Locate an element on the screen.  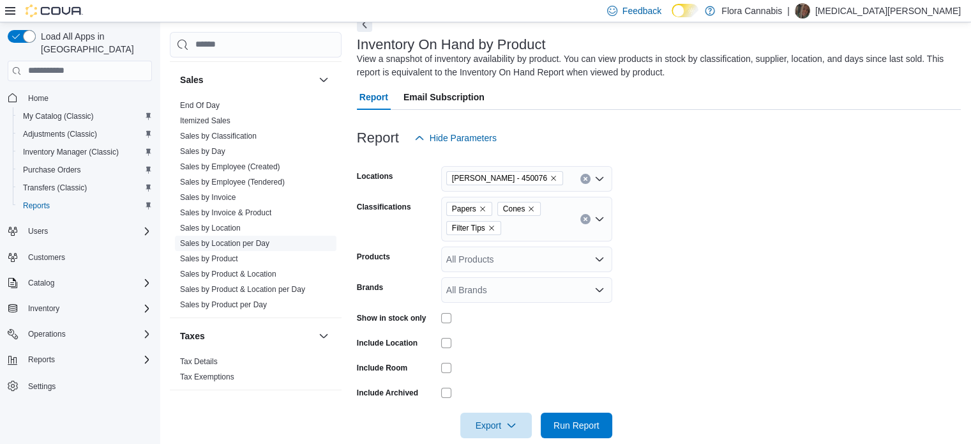
a: Reports is located at coordinates (36, 206).